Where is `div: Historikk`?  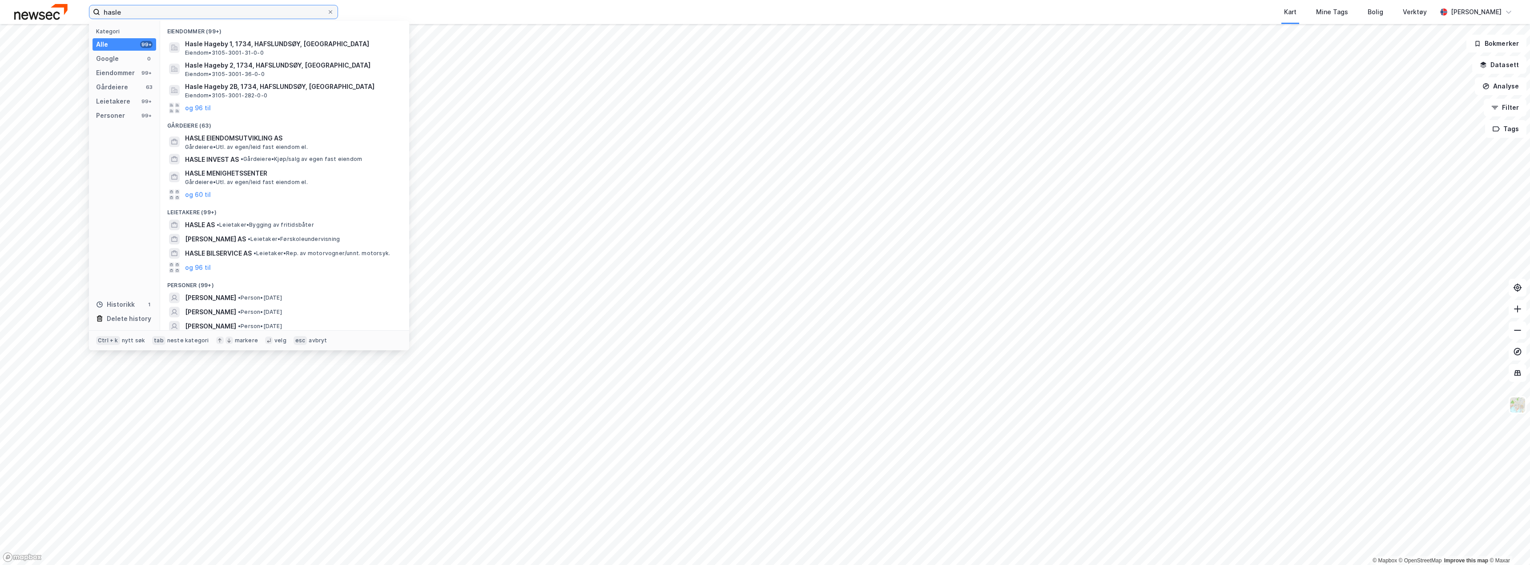
div: Historikk is located at coordinates (115, 305).